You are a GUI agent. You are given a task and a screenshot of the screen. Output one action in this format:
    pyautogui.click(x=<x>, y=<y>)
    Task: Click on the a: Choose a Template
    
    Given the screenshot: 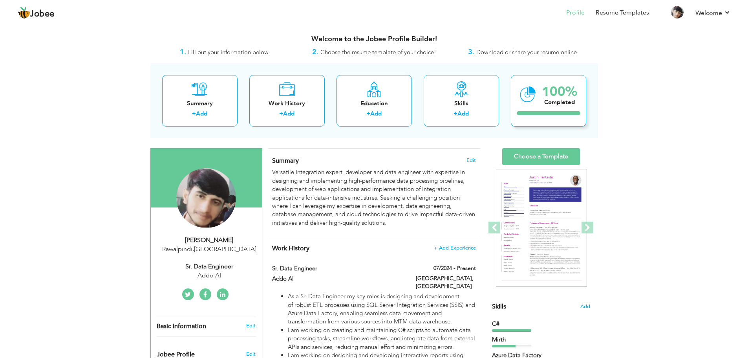 What is the action you would take?
    pyautogui.click(x=541, y=156)
    